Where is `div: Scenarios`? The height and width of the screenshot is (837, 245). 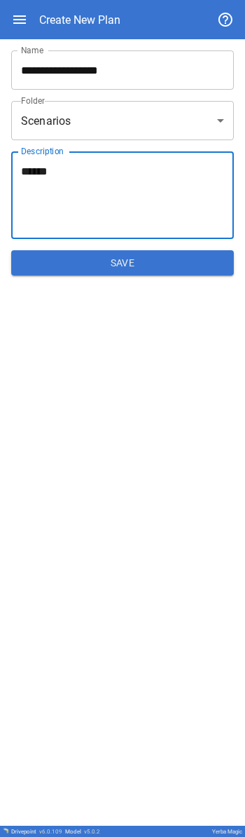
div: Scenarios is located at coordinates (123, 121).